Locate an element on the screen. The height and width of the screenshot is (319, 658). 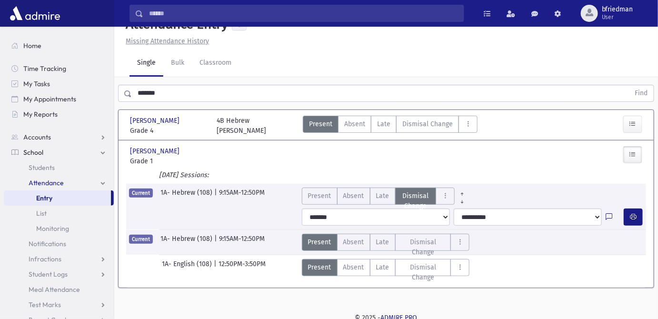
span: My Reports is located at coordinates (40, 114).